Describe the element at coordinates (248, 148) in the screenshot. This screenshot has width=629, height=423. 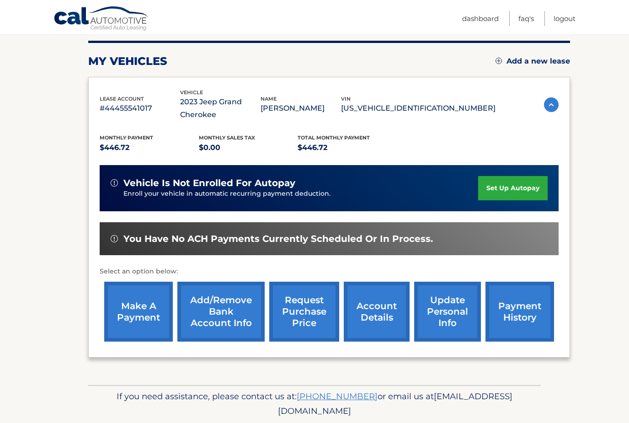
I see `p: $0.00` at that location.